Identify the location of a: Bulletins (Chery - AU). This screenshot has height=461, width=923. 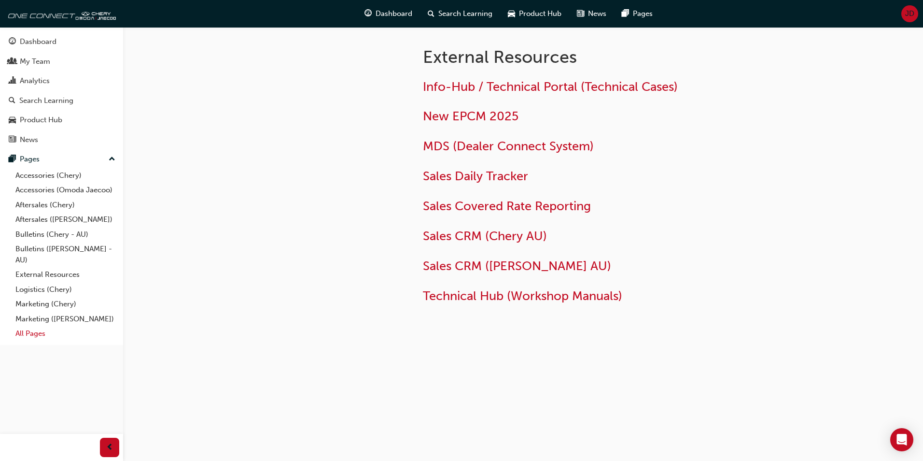
(65, 234).